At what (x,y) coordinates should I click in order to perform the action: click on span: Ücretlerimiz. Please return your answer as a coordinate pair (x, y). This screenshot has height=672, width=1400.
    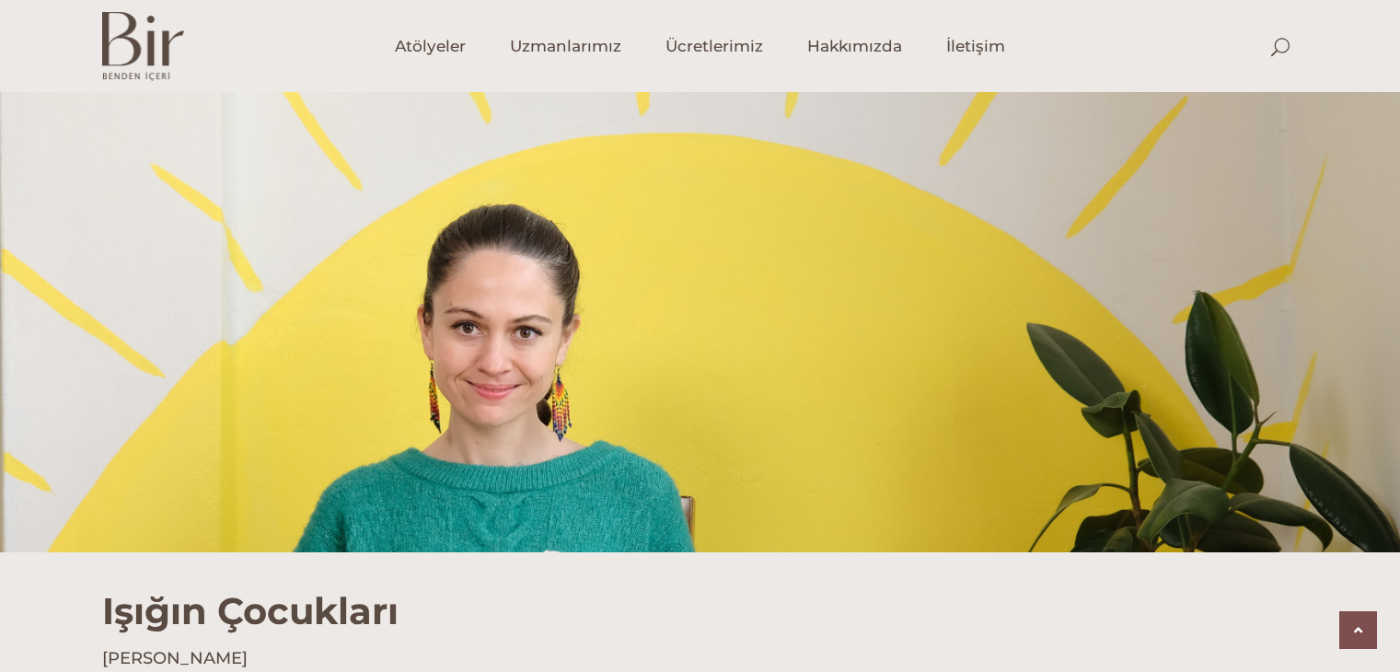
    Looking at the image, I should click on (714, 46).